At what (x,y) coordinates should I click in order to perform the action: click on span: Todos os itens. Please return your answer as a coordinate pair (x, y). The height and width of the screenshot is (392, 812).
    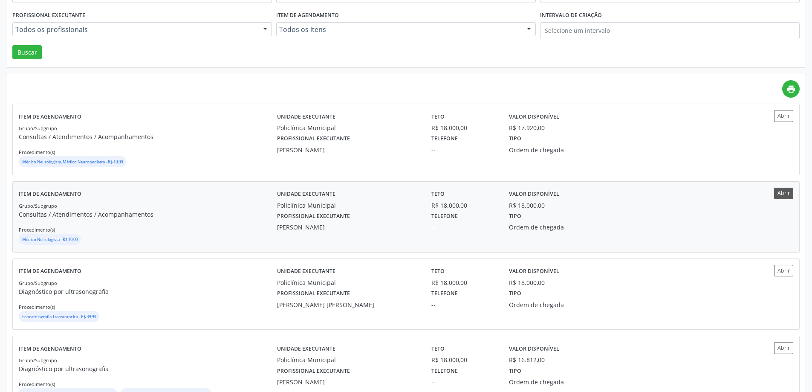
    Looking at the image, I should click on (398, 29).